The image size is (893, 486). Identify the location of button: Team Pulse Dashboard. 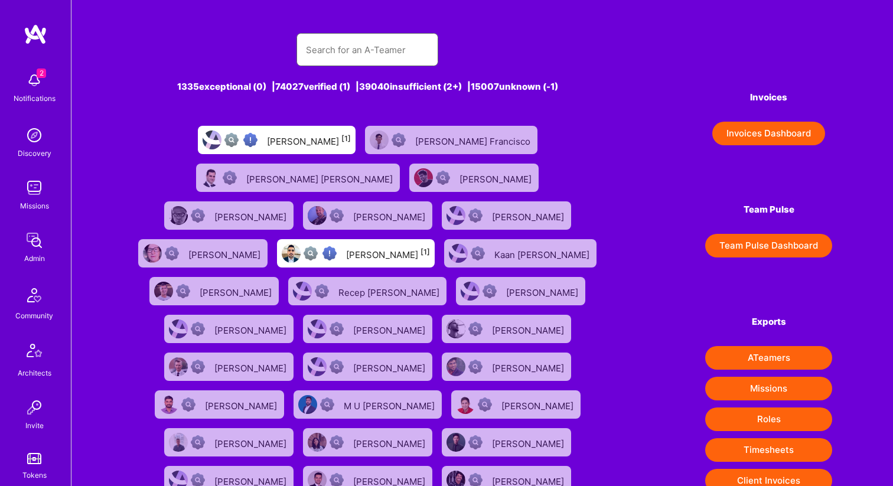
(768, 246).